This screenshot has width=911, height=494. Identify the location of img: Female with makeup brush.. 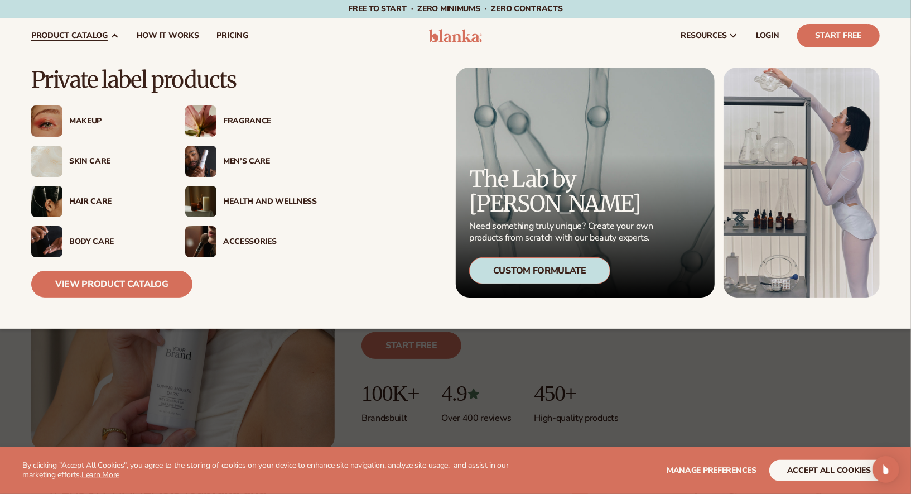
(201, 242).